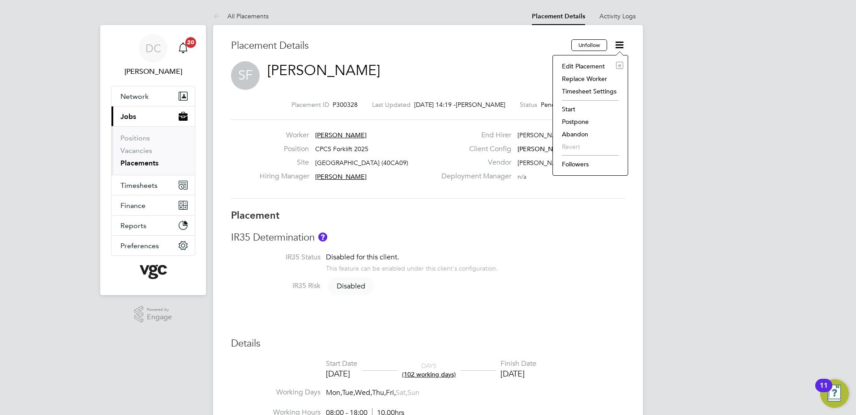 This screenshot has height=415, width=856. I want to click on span: Disabled for this client., so click(362, 257).